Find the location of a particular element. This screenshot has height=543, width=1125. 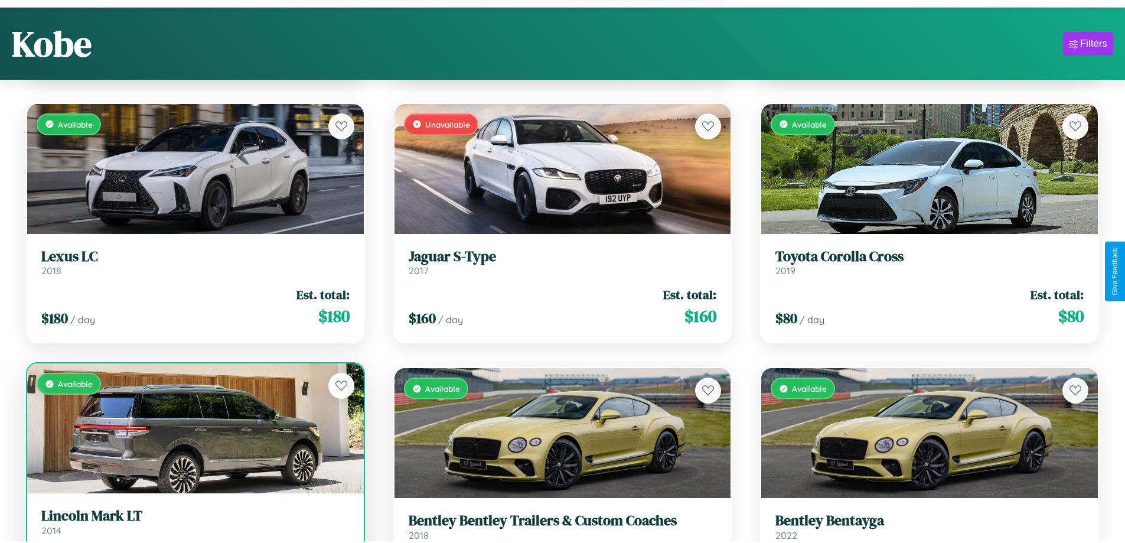

span: 2017 is located at coordinates (418, 271).